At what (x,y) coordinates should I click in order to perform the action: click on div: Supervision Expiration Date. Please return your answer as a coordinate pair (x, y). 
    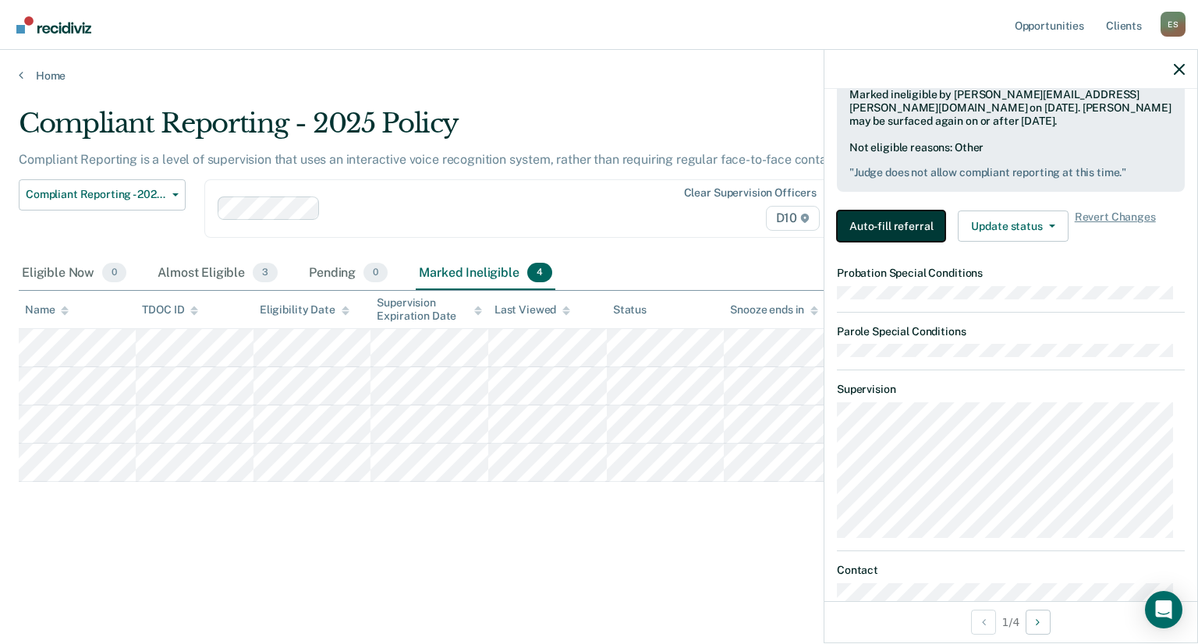
    Looking at the image, I should click on (429, 310).